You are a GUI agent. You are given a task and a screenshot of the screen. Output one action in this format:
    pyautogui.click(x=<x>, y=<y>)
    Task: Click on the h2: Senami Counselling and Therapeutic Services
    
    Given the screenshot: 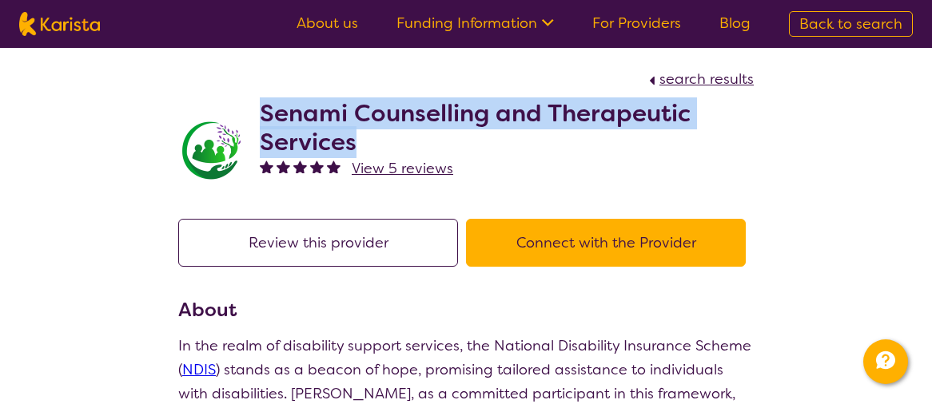 What is the action you would take?
    pyautogui.click(x=507, y=128)
    